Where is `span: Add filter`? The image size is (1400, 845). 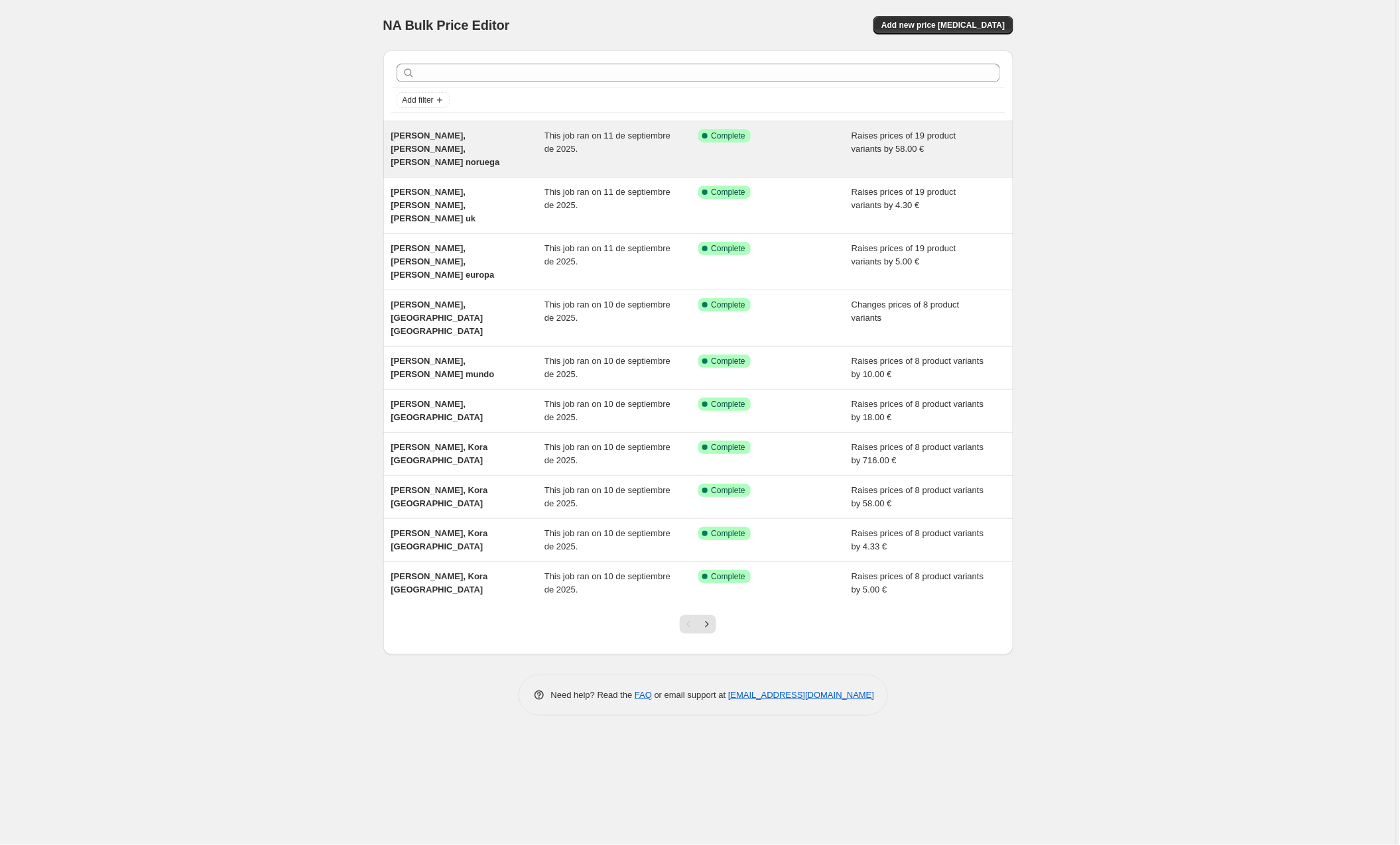 span: Add filter is located at coordinates (418, 100).